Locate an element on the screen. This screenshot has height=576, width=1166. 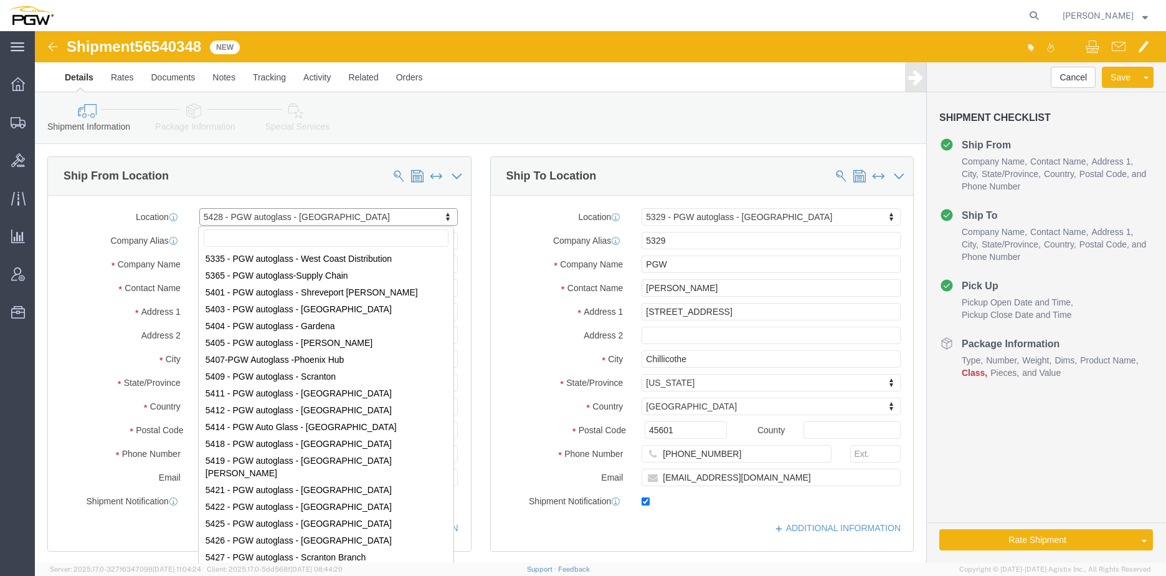
a: Feedback is located at coordinates (574, 569).